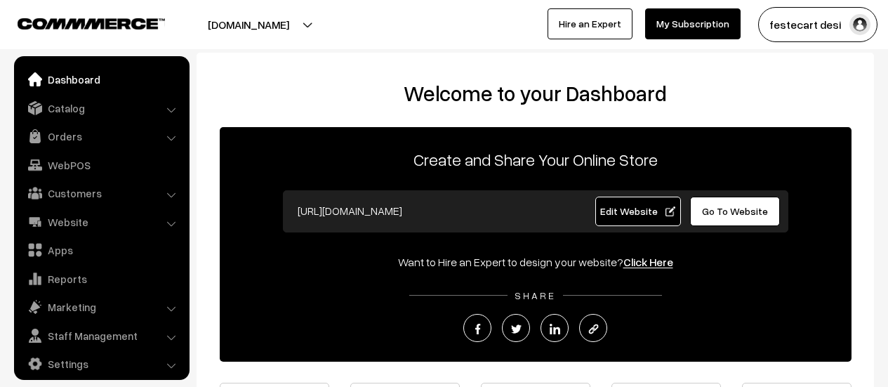  I want to click on a: My Subscription, so click(693, 24).